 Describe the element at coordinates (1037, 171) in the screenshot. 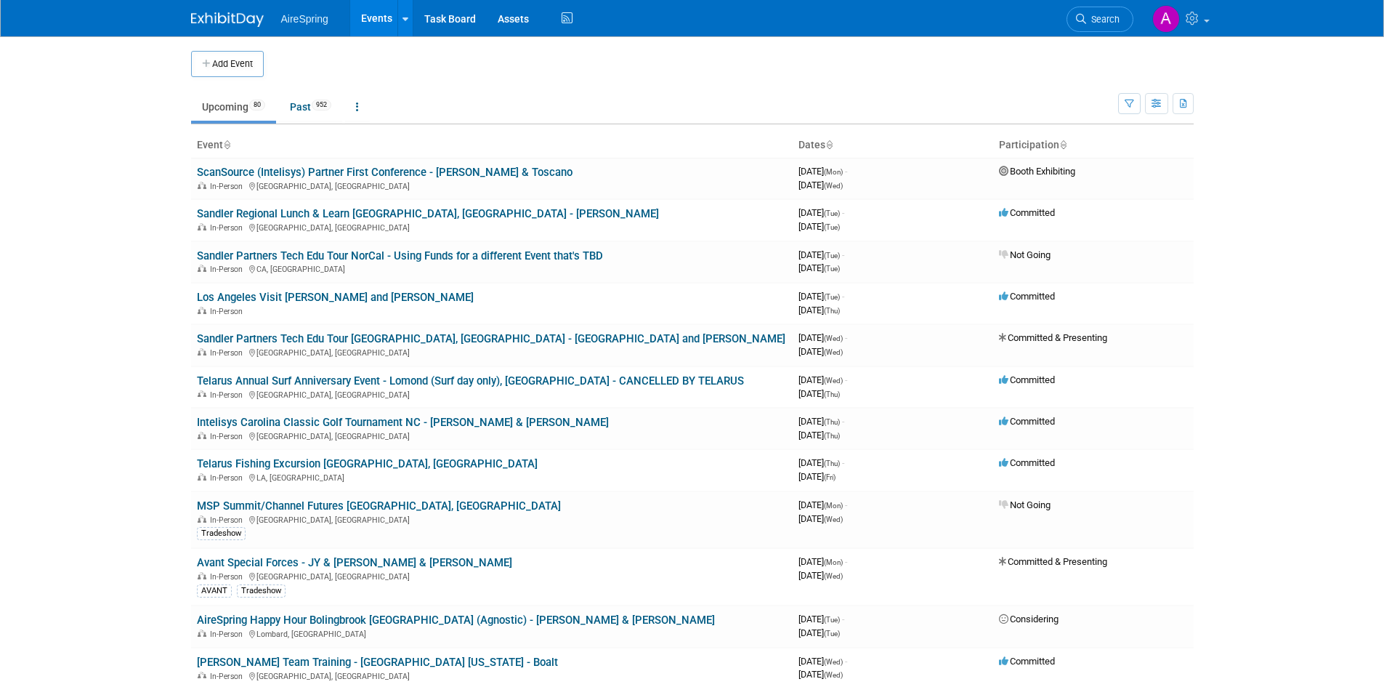

I see `span: Booth Exhibiting` at that location.